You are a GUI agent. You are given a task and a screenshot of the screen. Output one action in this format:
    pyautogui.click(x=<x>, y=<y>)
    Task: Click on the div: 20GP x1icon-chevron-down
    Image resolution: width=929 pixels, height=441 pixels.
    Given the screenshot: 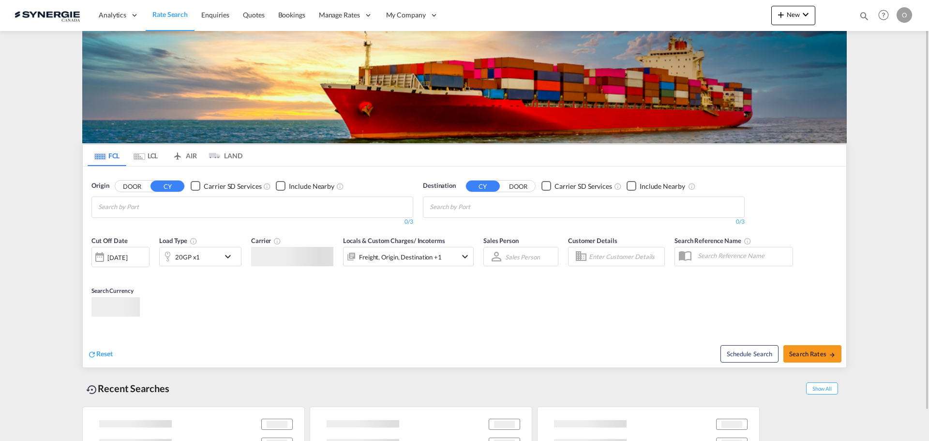 What is the action you would take?
    pyautogui.click(x=200, y=256)
    